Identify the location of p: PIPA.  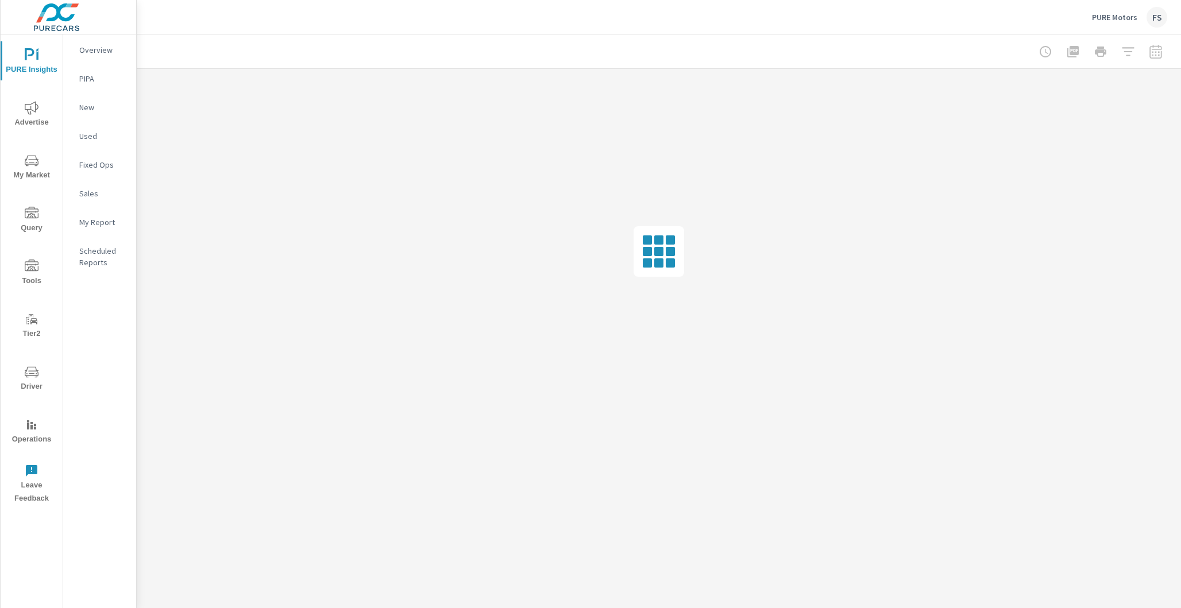
(103, 79).